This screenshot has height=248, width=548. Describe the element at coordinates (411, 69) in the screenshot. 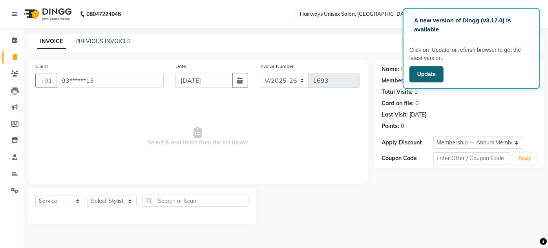

I see `a: Rishabh` at that location.